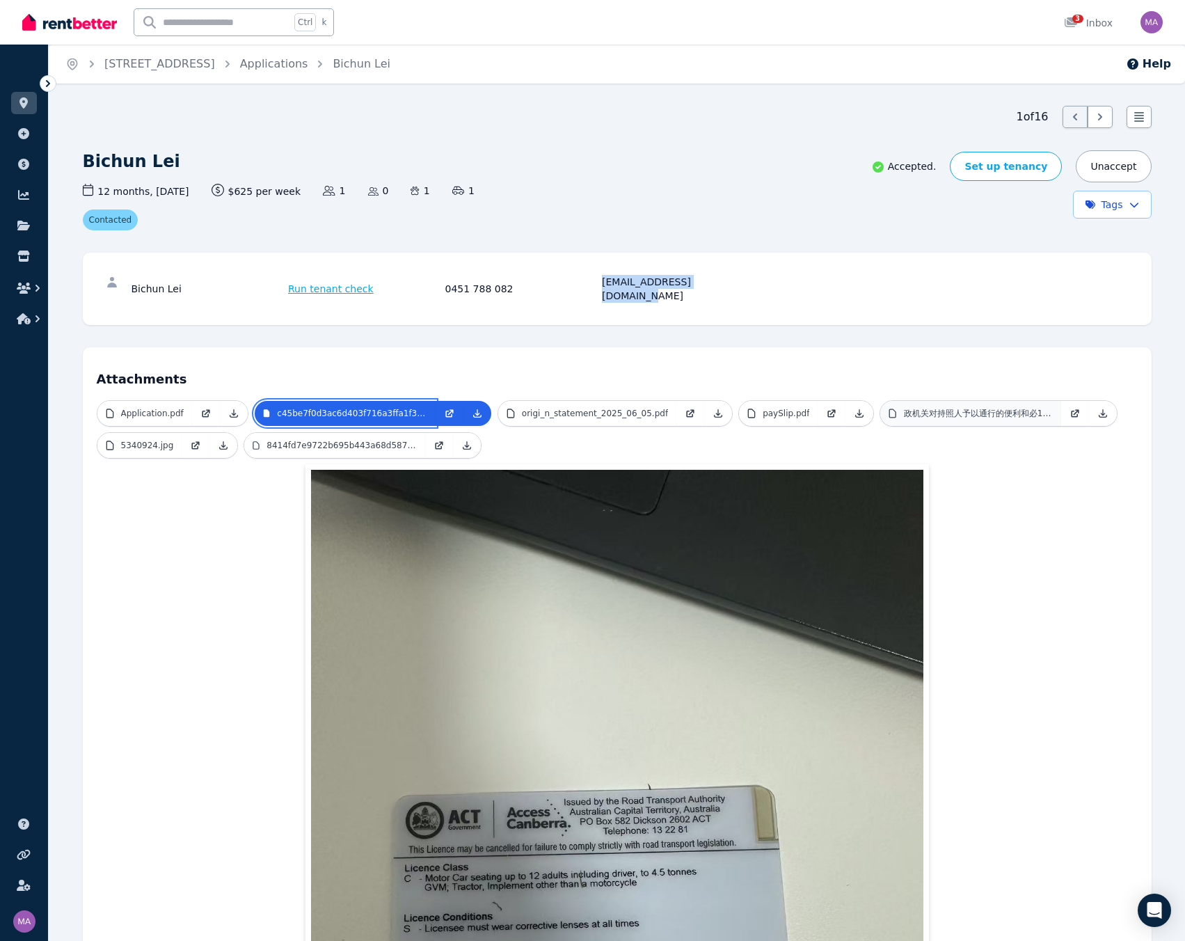 The height and width of the screenshot is (941, 1185). Describe the element at coordinates (1104, 205) in the screenshot. I see `span: Tags` at that location.